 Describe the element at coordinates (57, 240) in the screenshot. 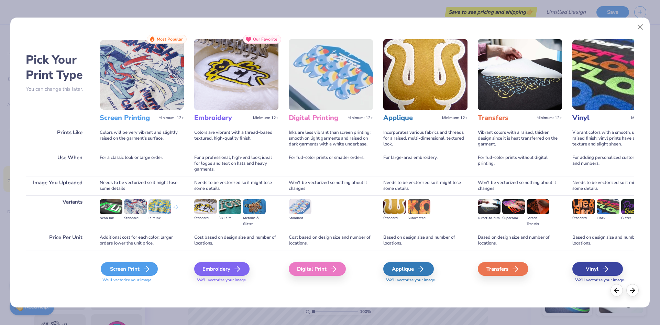

I see `div: Price Per Unit` at that location.